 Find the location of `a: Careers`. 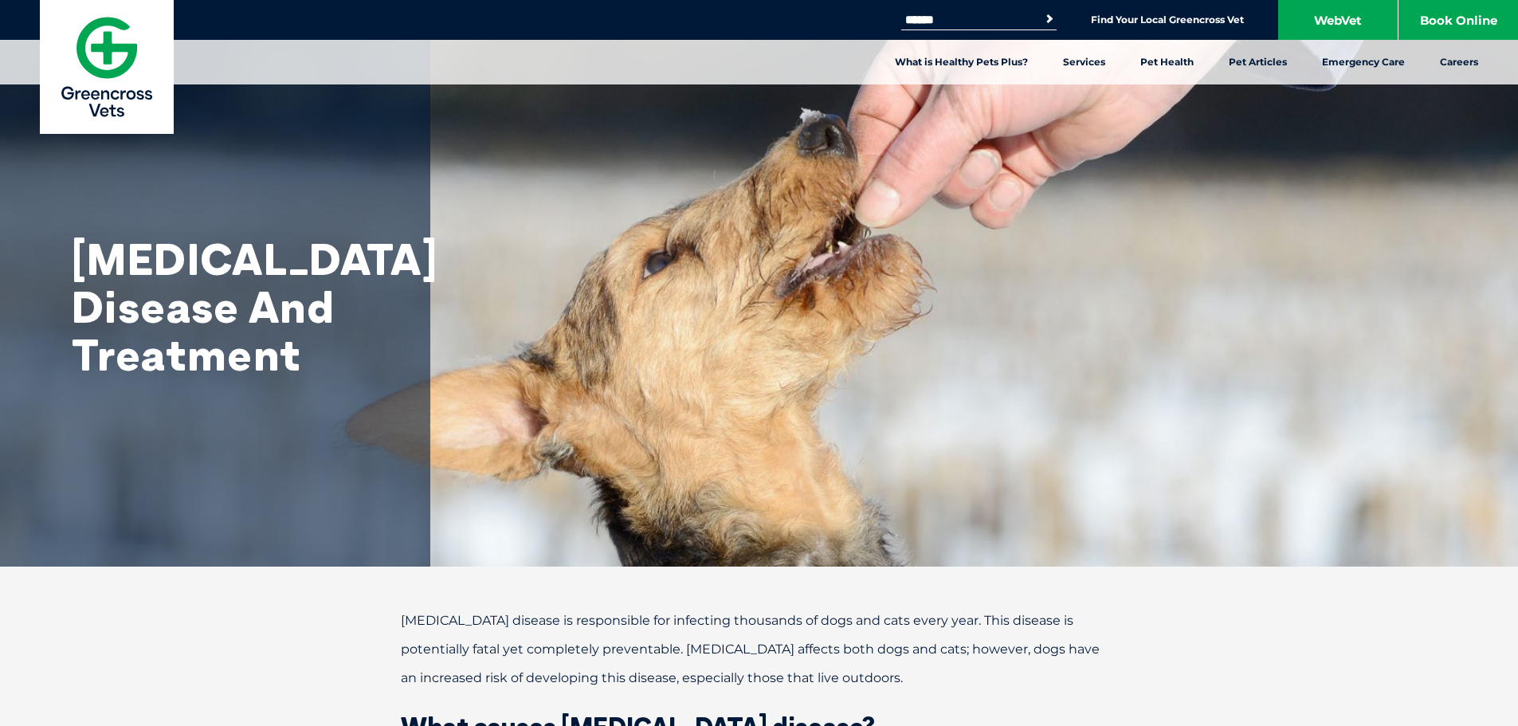

a: Careers is located at coordinates (1459, 62).